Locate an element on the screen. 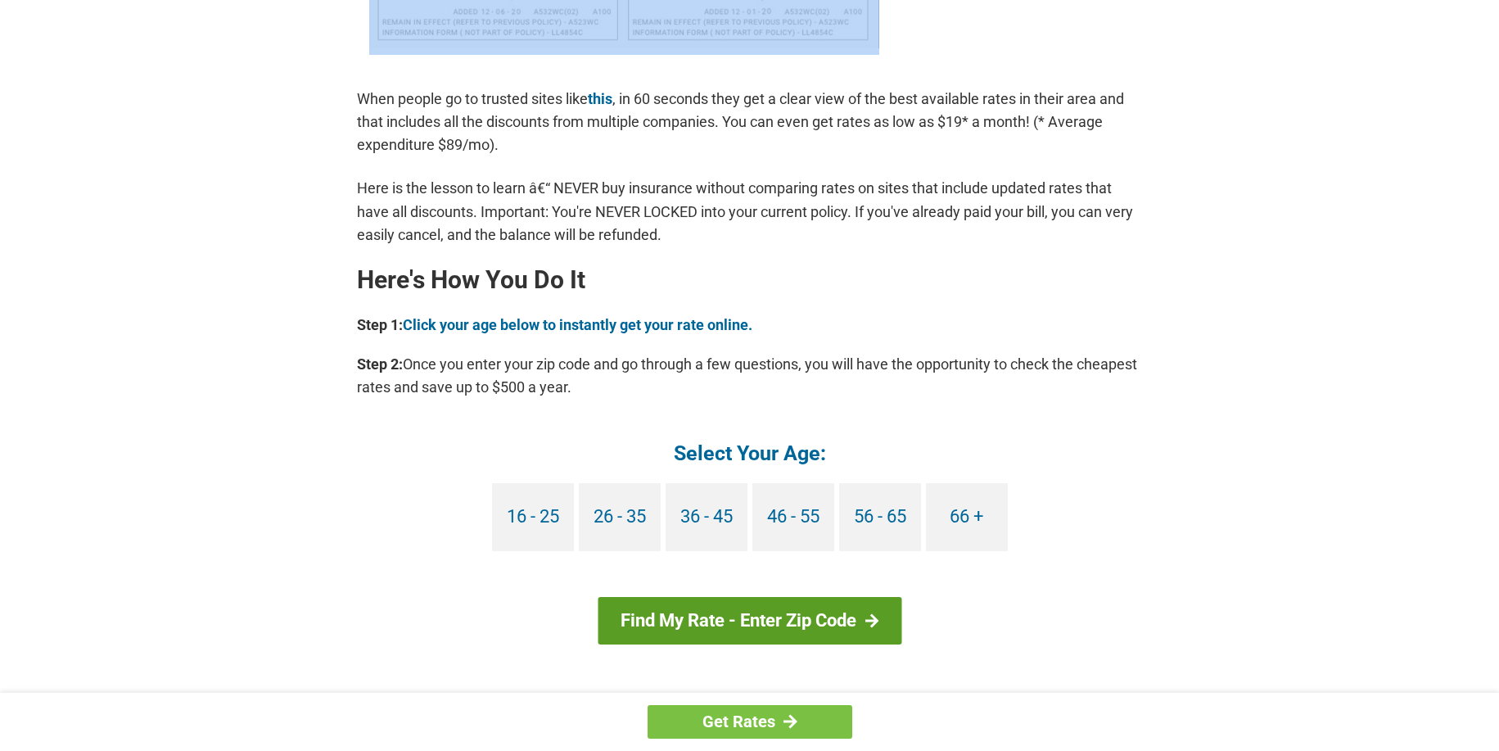 Image resolution: width=1499 pixels, height=751 pixels. a: Find My Rate - Enter Zip Code is located at coordinates (749, 621).